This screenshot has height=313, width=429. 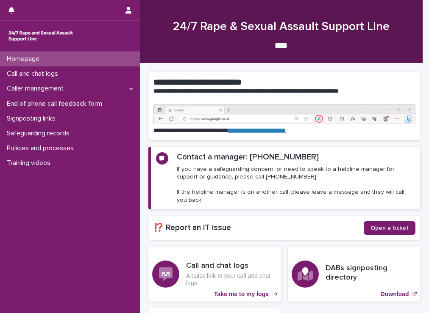 I want to click on p: End of phone call feedback form, so click(x=56, y=104).